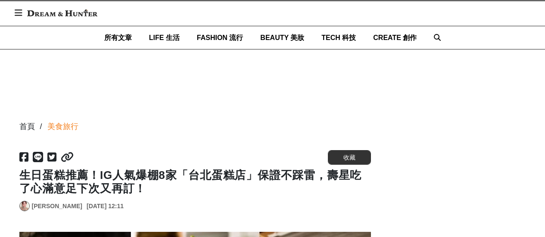 This screenshot has height=237, width=545. What do you see at coordinates (282, 37) in the screenshot?
I see `span: BEAUTY 美妝` at bounding box center [282, 37].